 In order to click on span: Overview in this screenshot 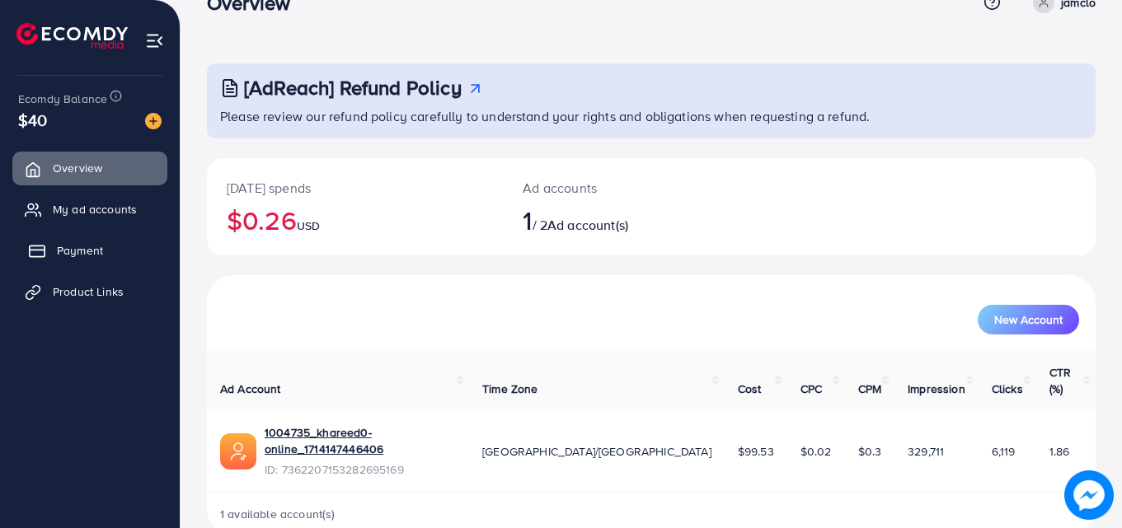, I will do `click(77, 168)`.